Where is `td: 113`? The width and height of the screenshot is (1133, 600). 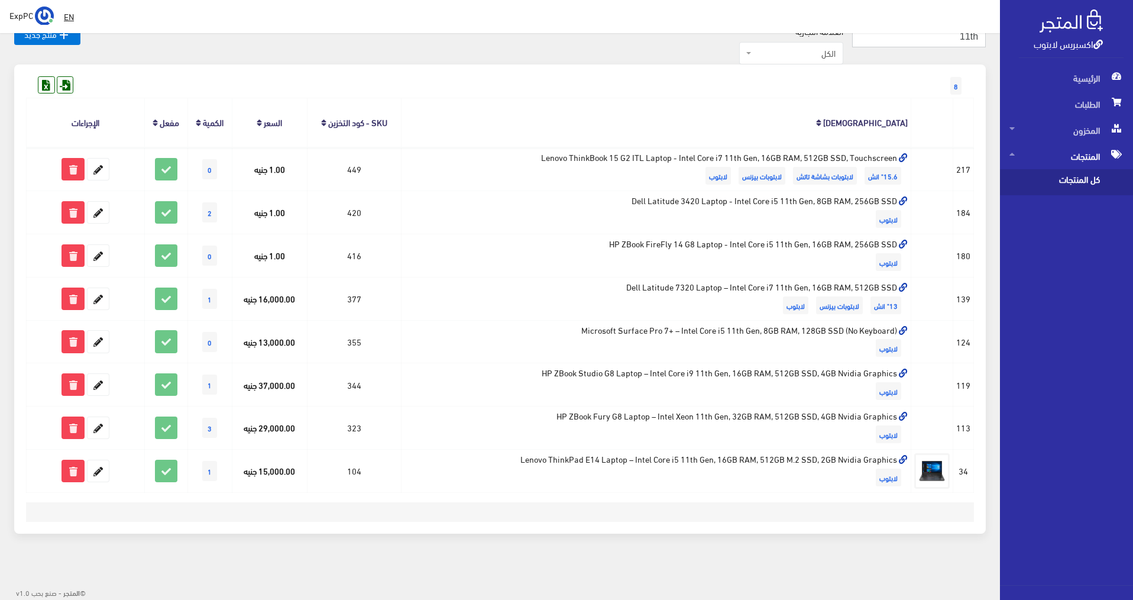
td: 113 is located at coordinates (964, 428).